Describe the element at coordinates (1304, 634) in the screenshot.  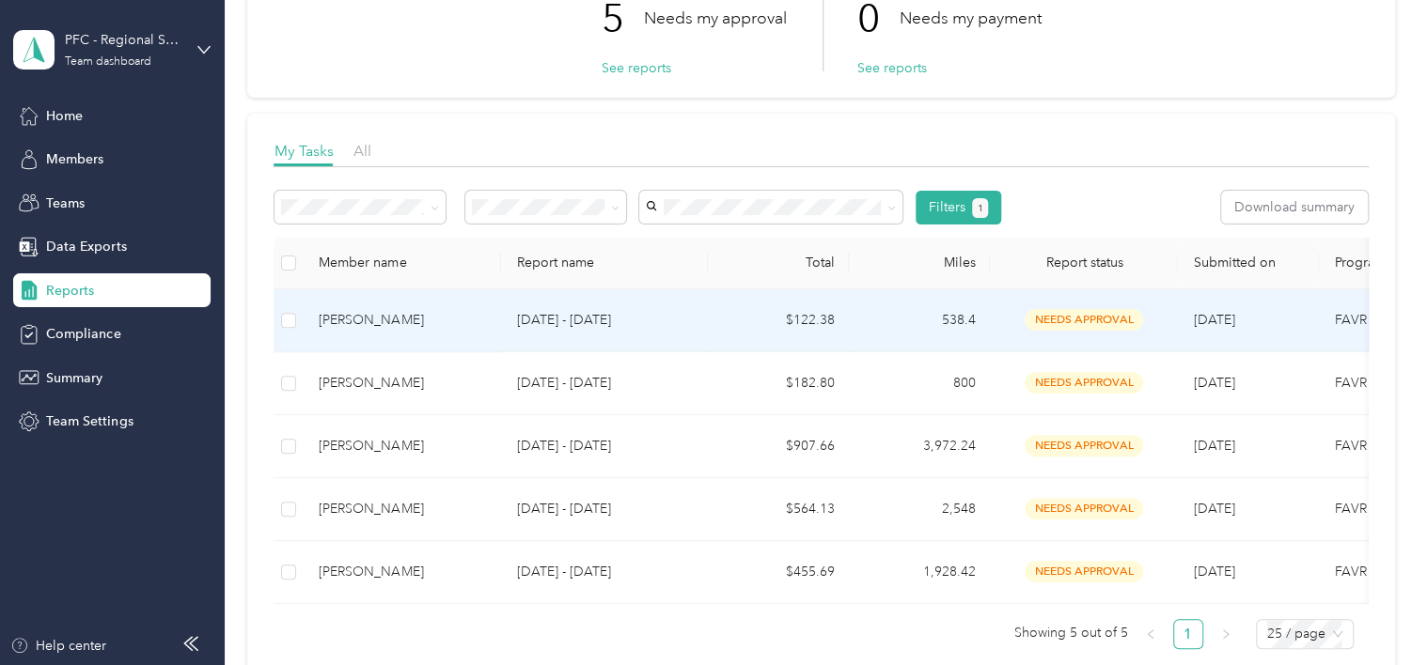
I see `div: Page Size` at that location.